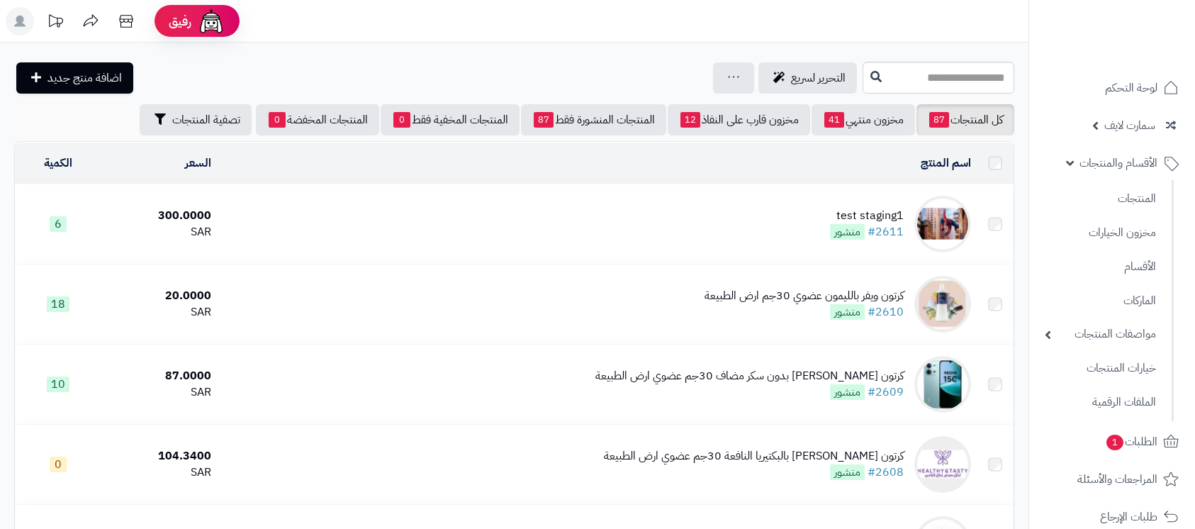  What do you see at coordinates (206, 120) in the screenshot?
I see `span: تصفية المنتجات` at bounding box center [206, 120].